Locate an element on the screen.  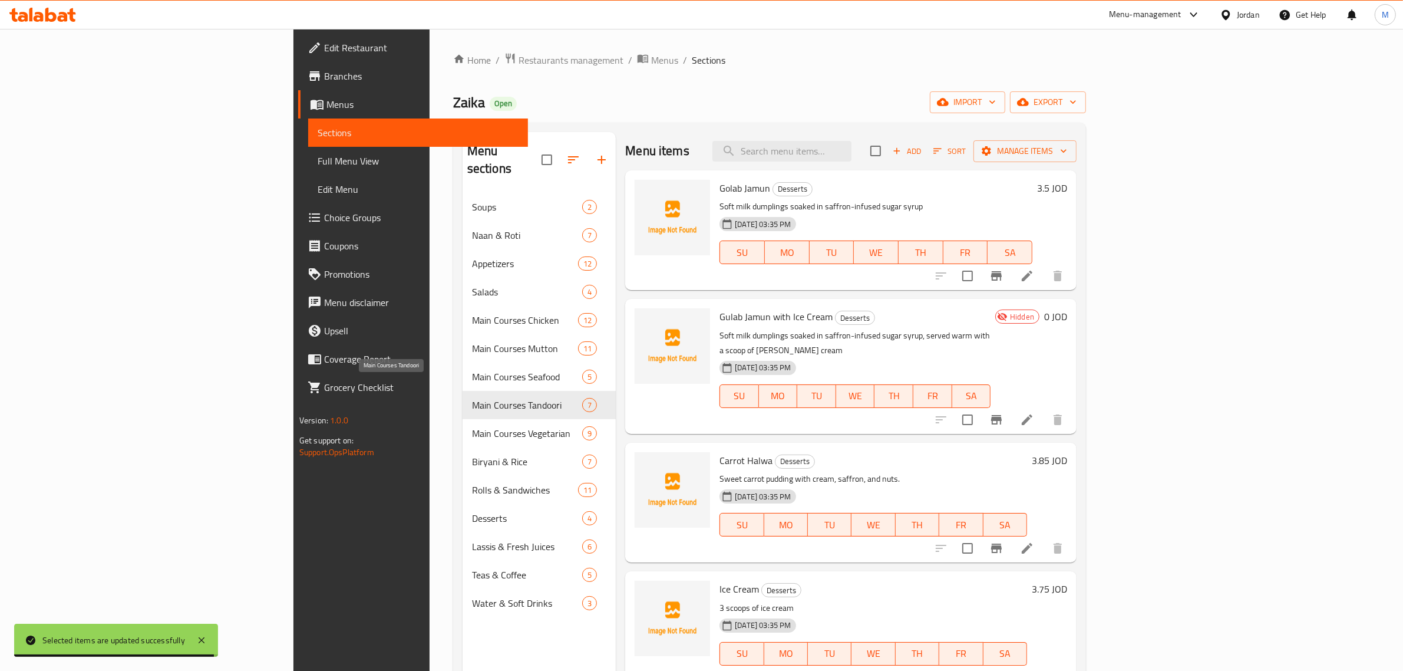
h6: 3.85 JOD is located at coordinates (1050, 460).